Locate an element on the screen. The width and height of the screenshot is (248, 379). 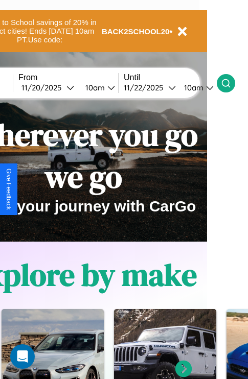
b: BACK2SCHOOL20 is located at coordinates (135, 31).